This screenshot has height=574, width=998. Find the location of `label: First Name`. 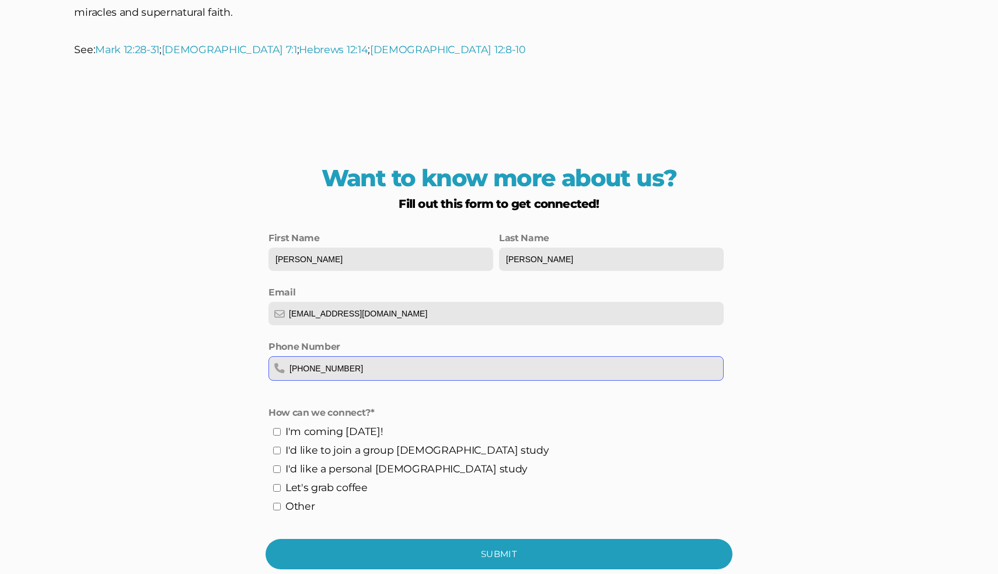

label: First Name is located at coordinates (294, 238).